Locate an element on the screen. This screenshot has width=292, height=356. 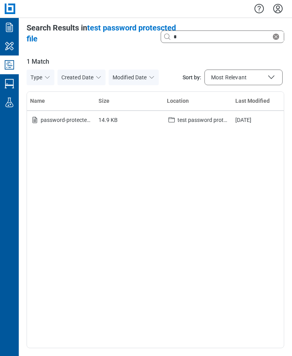
button: Sort by: is located at coordinates (243, 77).